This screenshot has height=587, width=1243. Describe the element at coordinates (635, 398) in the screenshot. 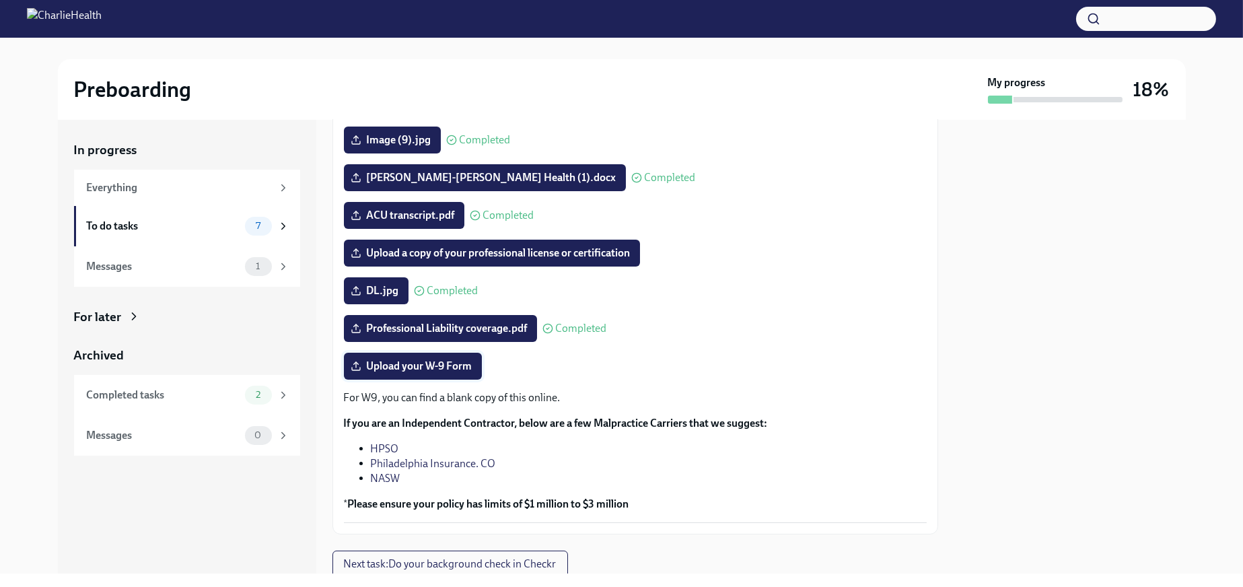

I see `p: For W9, you can find a blank copy of this online.` at that location.